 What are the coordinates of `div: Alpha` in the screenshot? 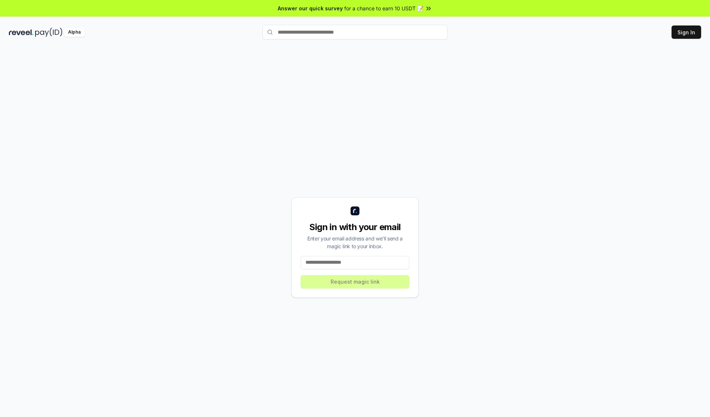 It's located at (74, 32).